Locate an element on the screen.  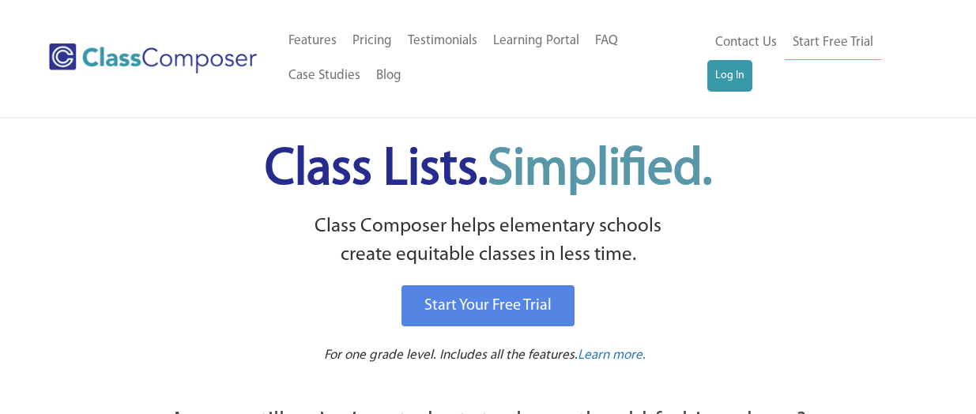
a: Start Your Free Trial is located at coordinates (488, 306).